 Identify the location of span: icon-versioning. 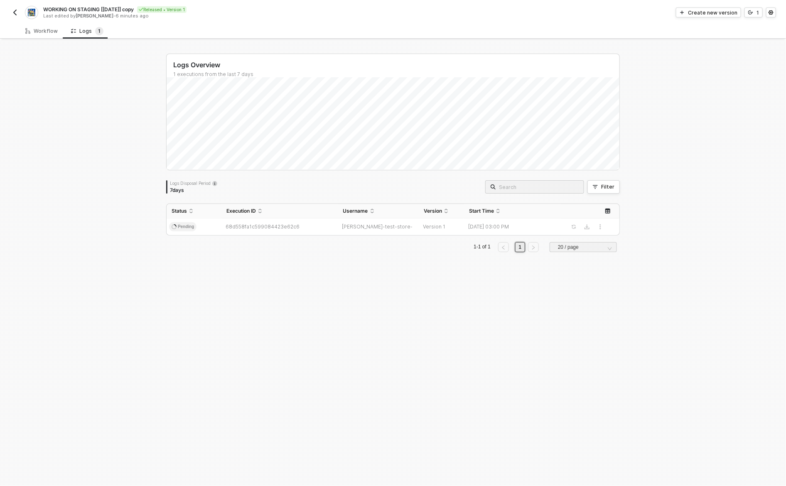
(751, 12).